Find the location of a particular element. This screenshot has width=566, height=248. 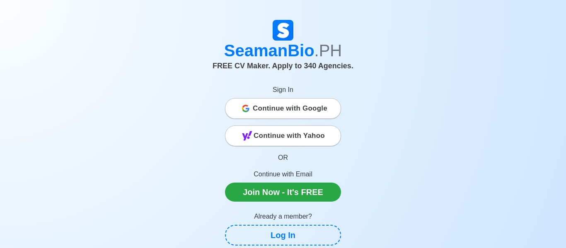

p: OR is located at coordinates (283, 158).